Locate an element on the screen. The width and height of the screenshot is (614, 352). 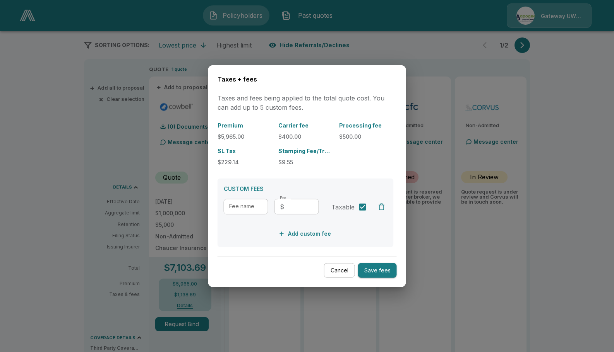
p: $229.14 is located at coordinates (244, 162).